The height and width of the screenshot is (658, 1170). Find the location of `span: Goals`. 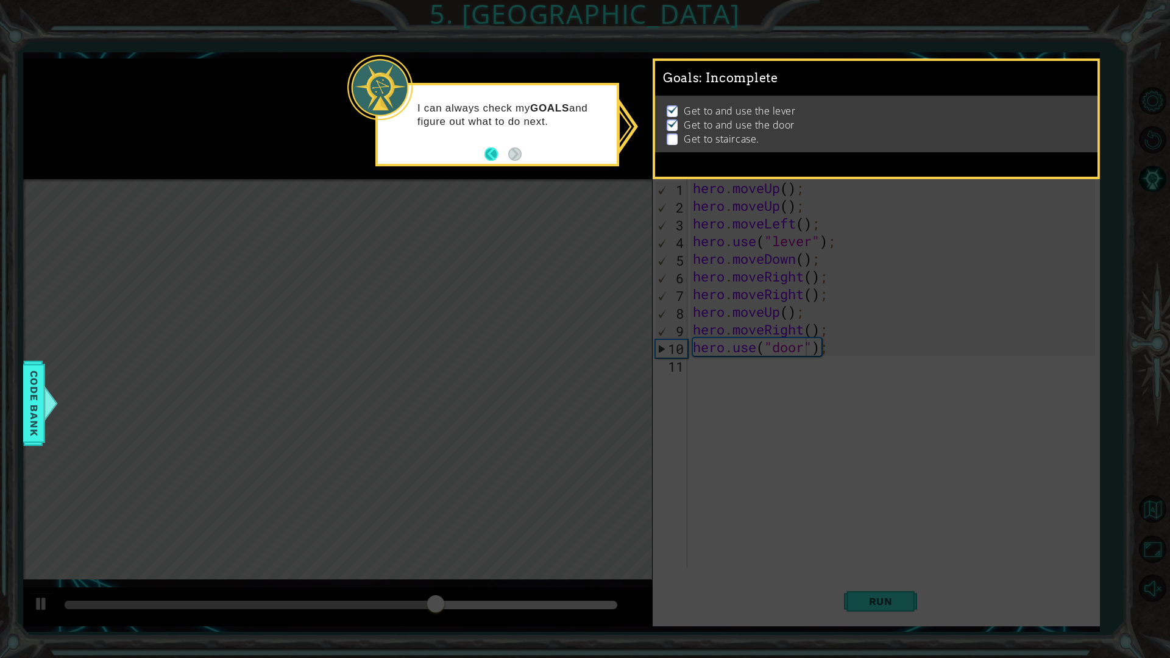

span: Goals is located at coordinates (720, 78).